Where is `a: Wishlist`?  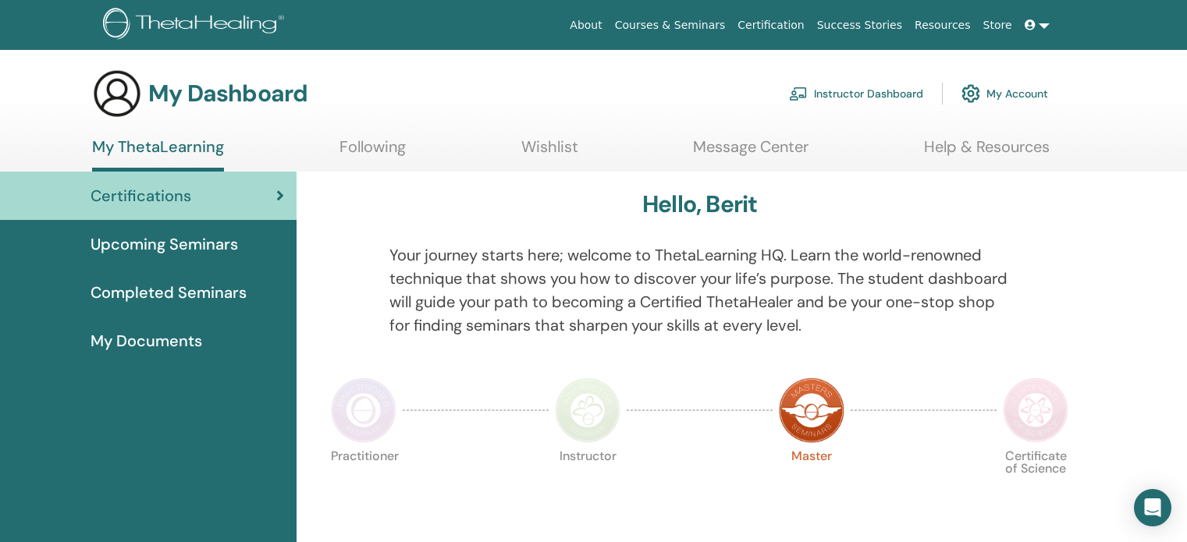 a: Wishlist is located at coordinates (549, 152).